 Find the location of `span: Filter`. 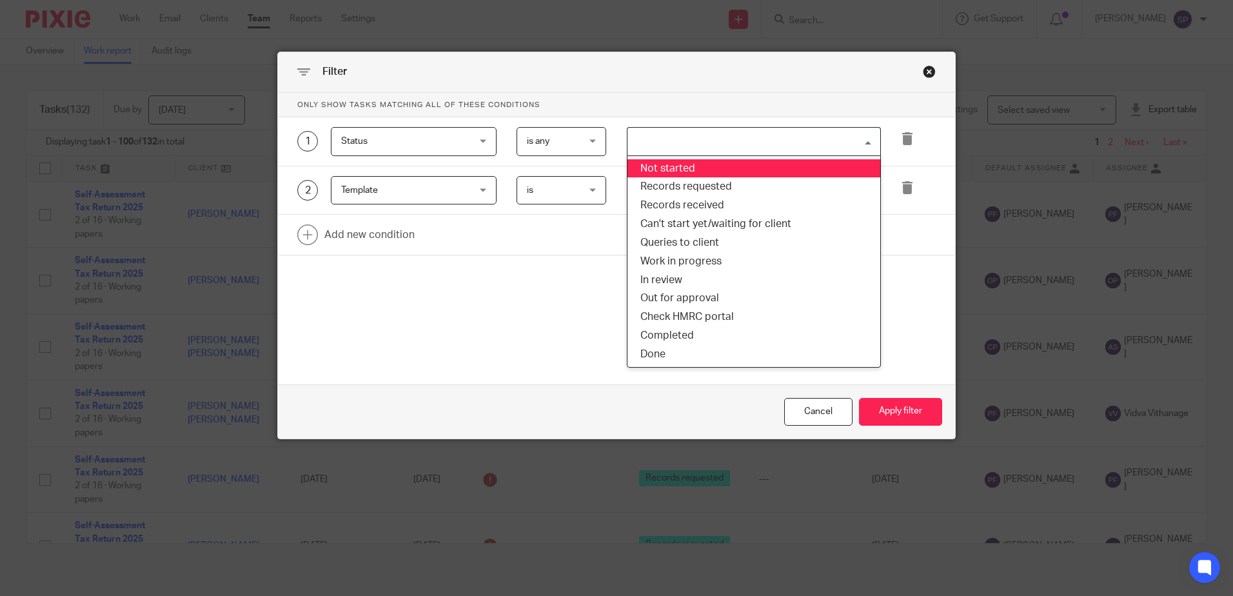

span: Filter is located at coordinates (335, 72).